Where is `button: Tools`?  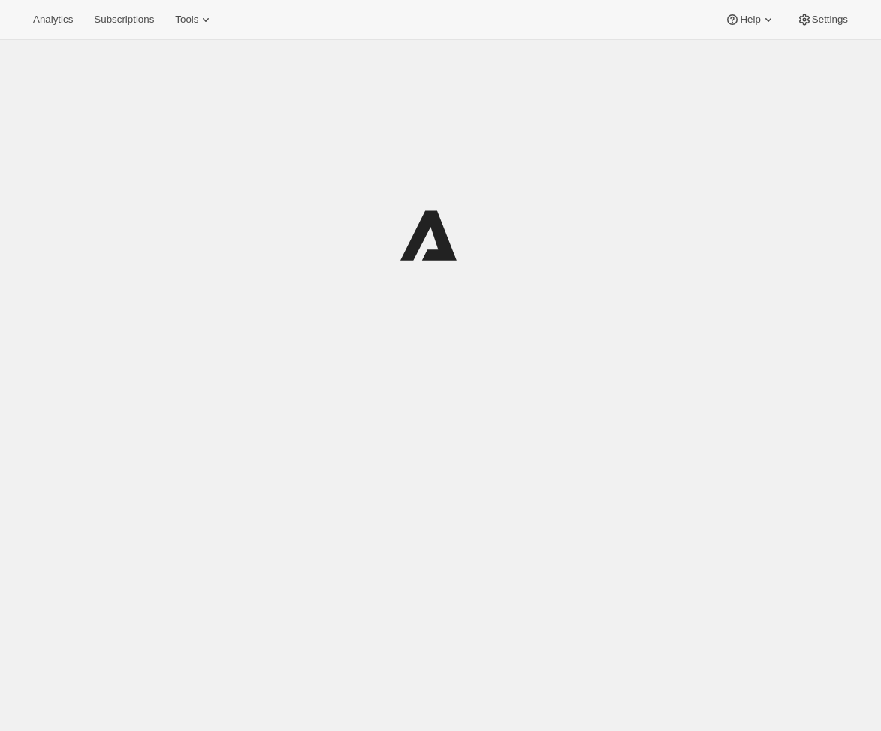 button: Tools is located at coordinates (194, 20).